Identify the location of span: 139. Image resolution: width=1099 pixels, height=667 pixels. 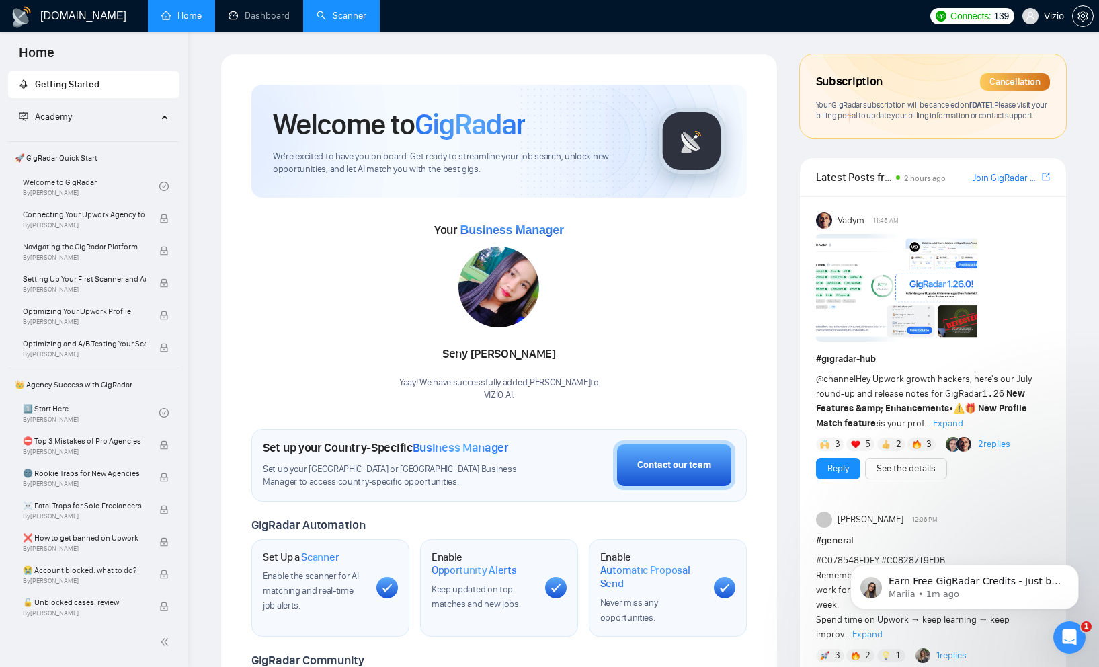
(1001, 16).